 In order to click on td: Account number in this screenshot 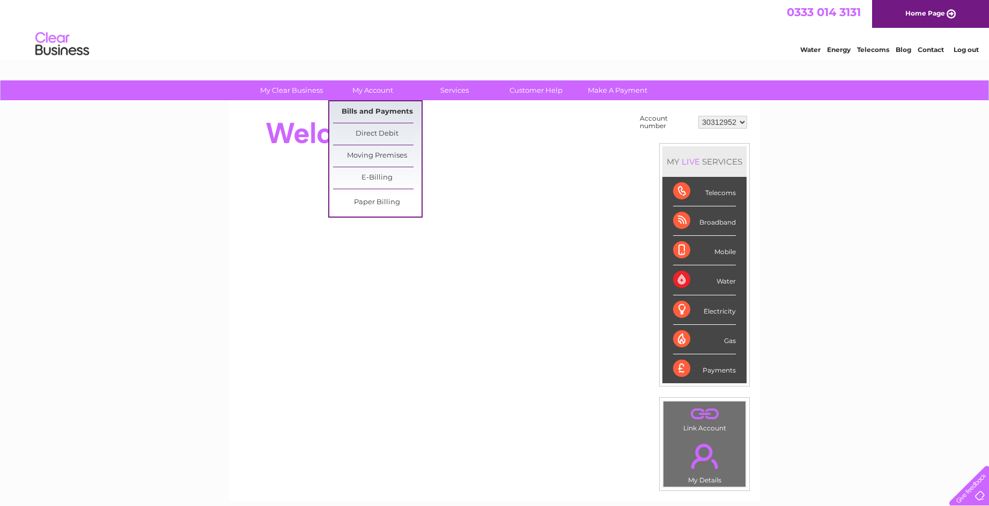, I will do `click(666, 122)`.